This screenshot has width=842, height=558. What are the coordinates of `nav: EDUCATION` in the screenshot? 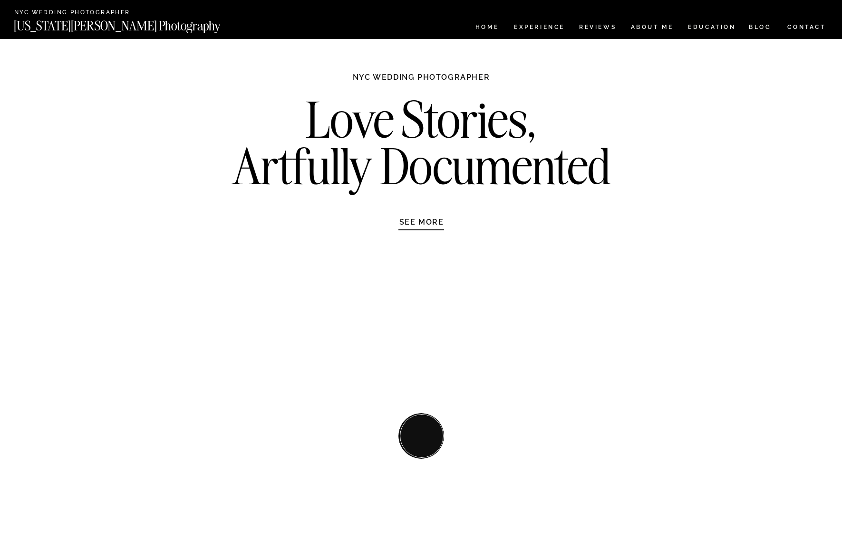 It's located at (711, 28).